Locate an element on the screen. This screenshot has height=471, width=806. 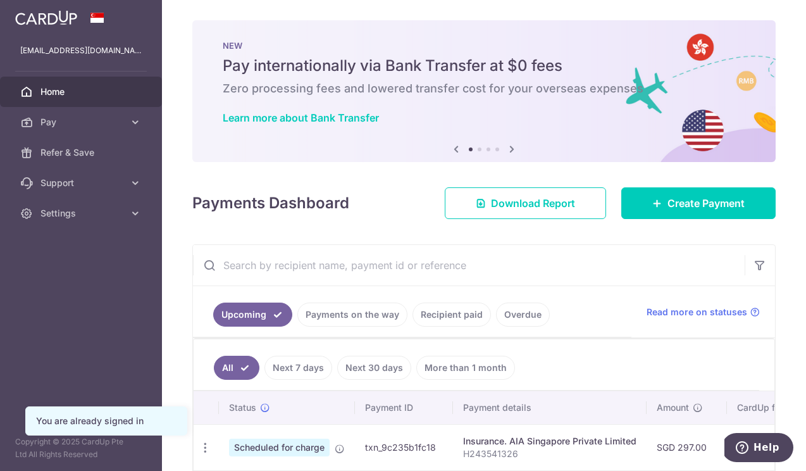
span: CardUp fee is located at coordinates (762, 408).